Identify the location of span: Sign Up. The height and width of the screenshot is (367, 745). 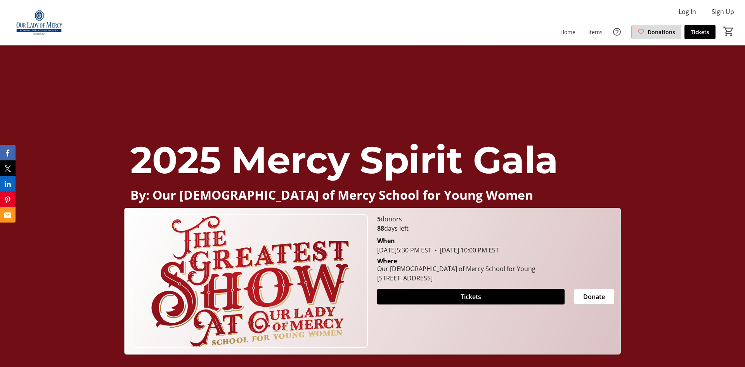
(723, 12).